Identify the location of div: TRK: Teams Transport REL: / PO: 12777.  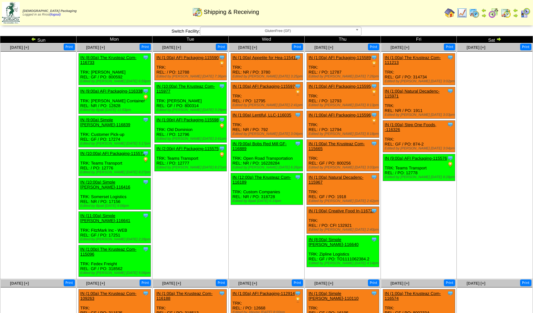
(190, 158).